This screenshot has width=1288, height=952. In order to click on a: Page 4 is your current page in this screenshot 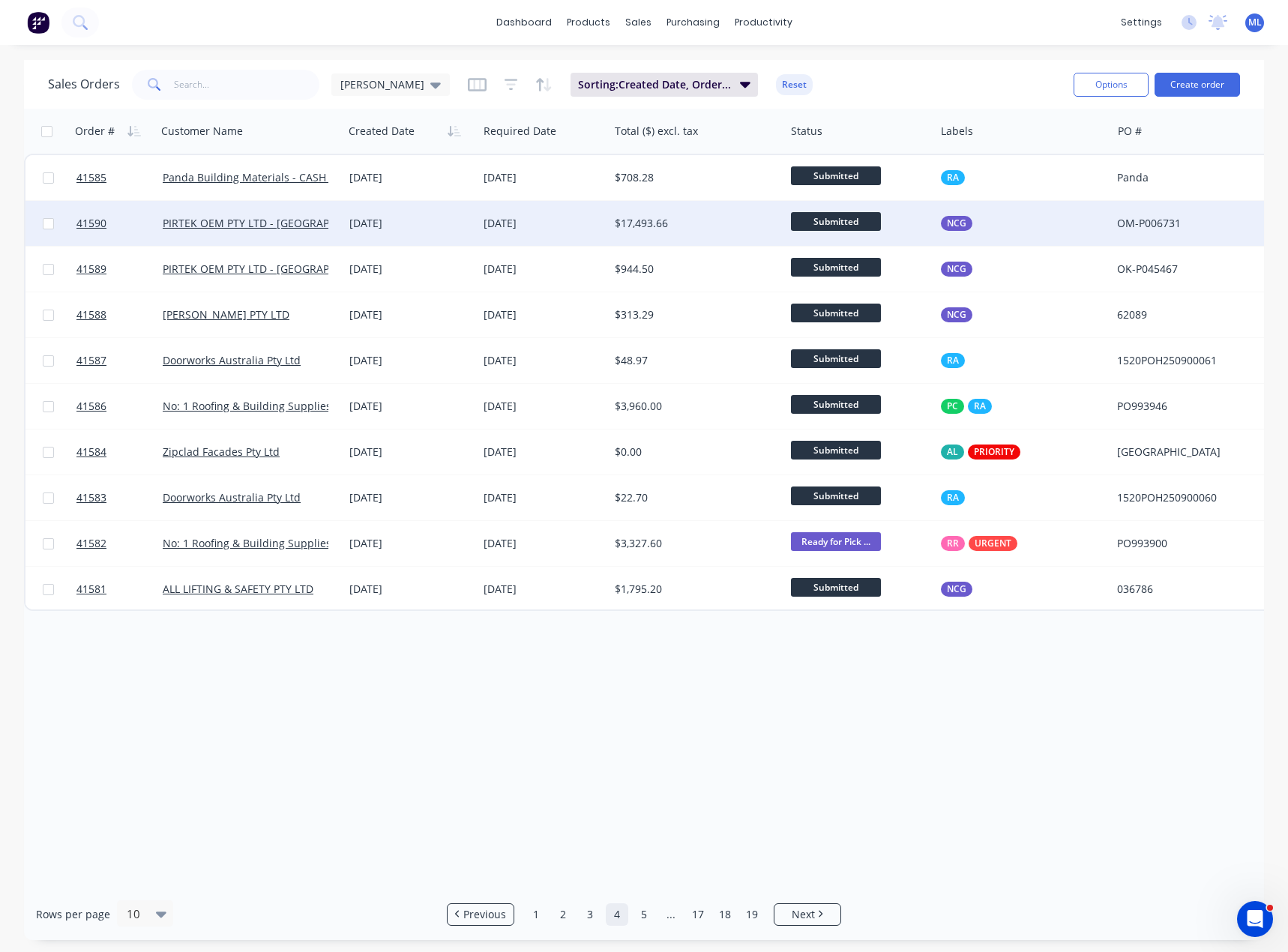, I will do `click(617, 914)`.